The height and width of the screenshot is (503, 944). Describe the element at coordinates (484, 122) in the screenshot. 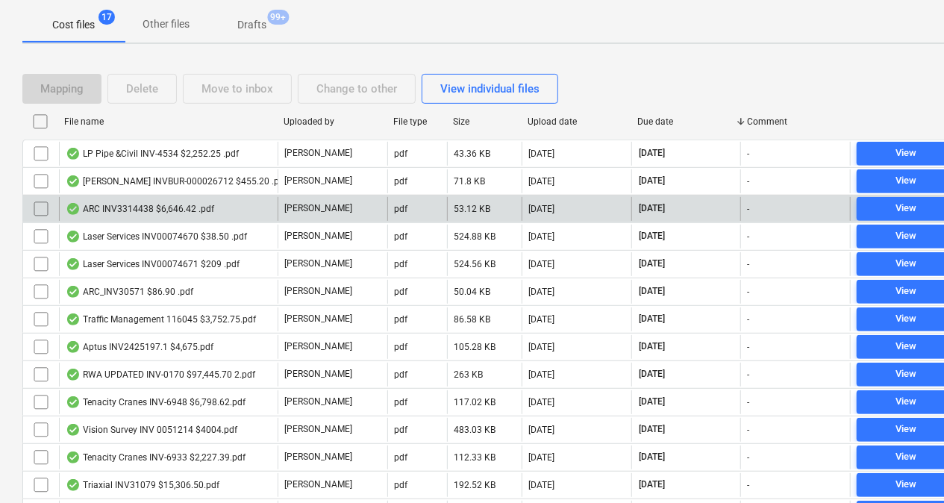

I see `div: Size` at that location.